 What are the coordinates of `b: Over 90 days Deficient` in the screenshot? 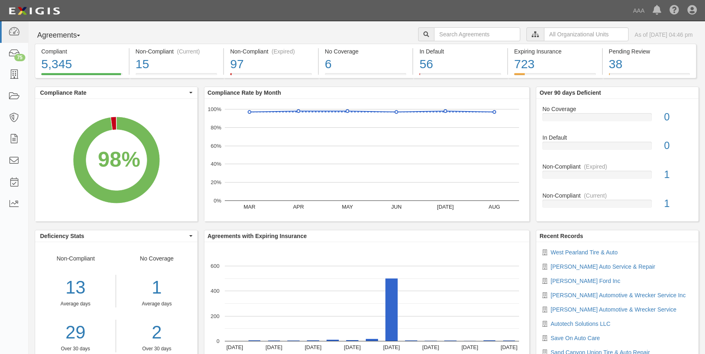 It's located at (570, 93).